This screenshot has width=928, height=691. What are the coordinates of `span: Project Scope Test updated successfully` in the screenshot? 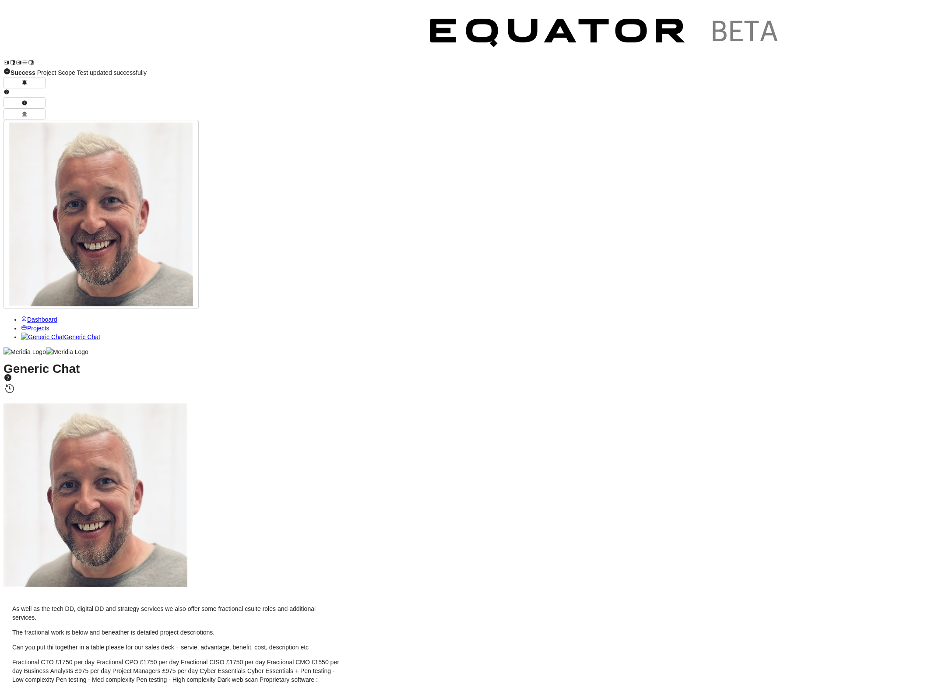 It's located at (78, 73).